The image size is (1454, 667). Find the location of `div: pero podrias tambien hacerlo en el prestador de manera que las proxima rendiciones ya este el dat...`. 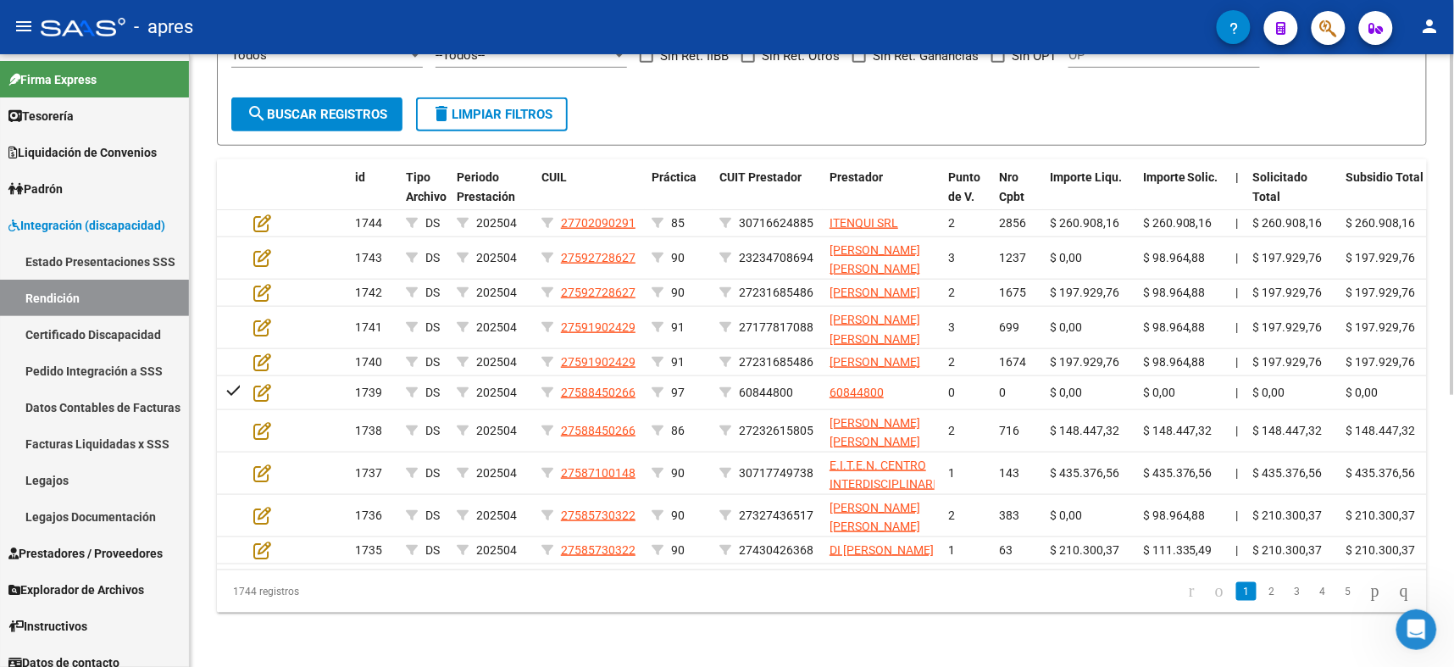

div: pero podrias tambien hacerlo en el prestador de manera que las proxima rendiciones ya este el dat... is located at coordinates (193, 393).